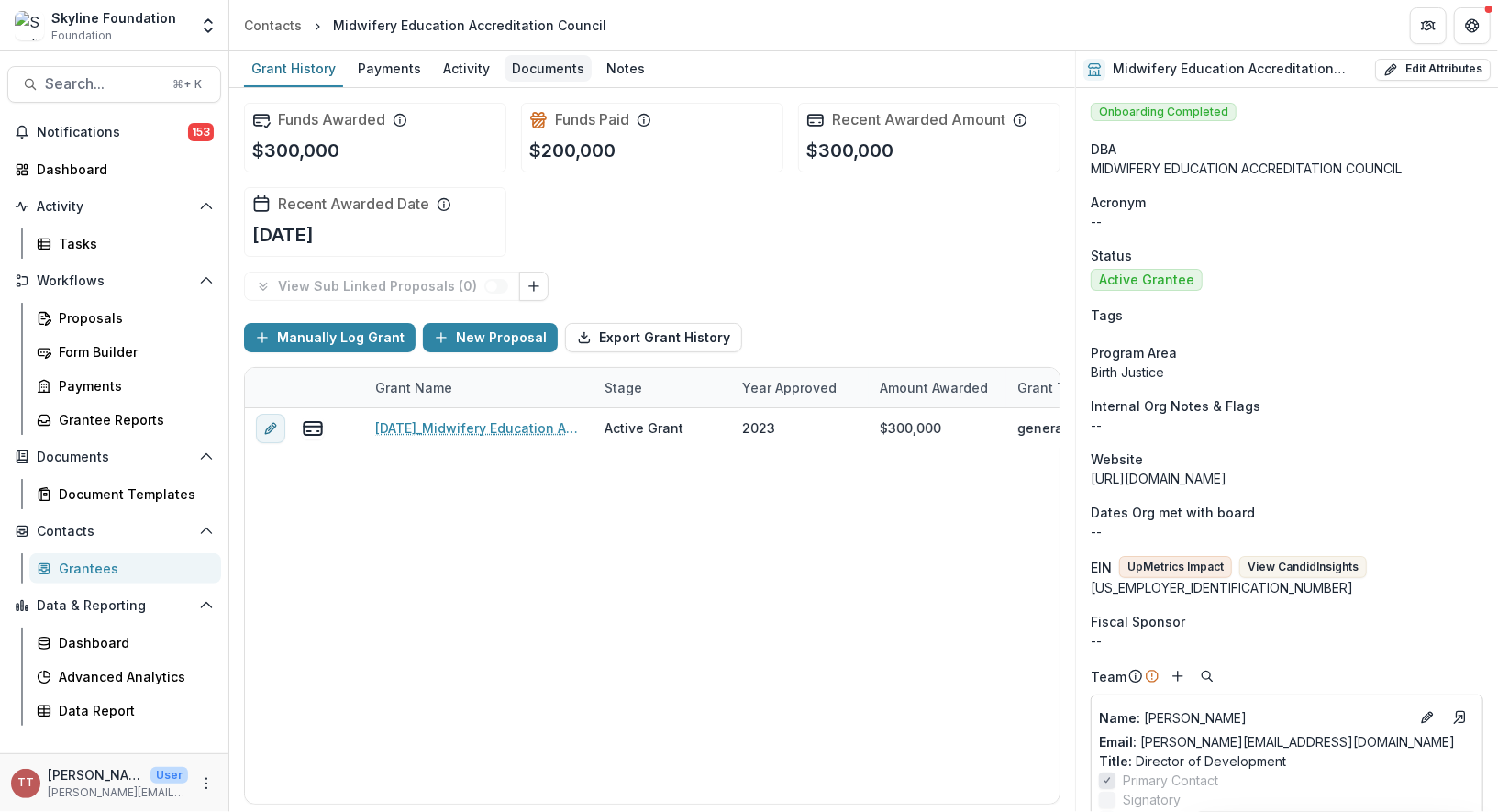 This screenshot has height=812, width=1498. Describe the element at coordinates (1134, 352) in the screenshot. I see `span: Program Area` at that location.